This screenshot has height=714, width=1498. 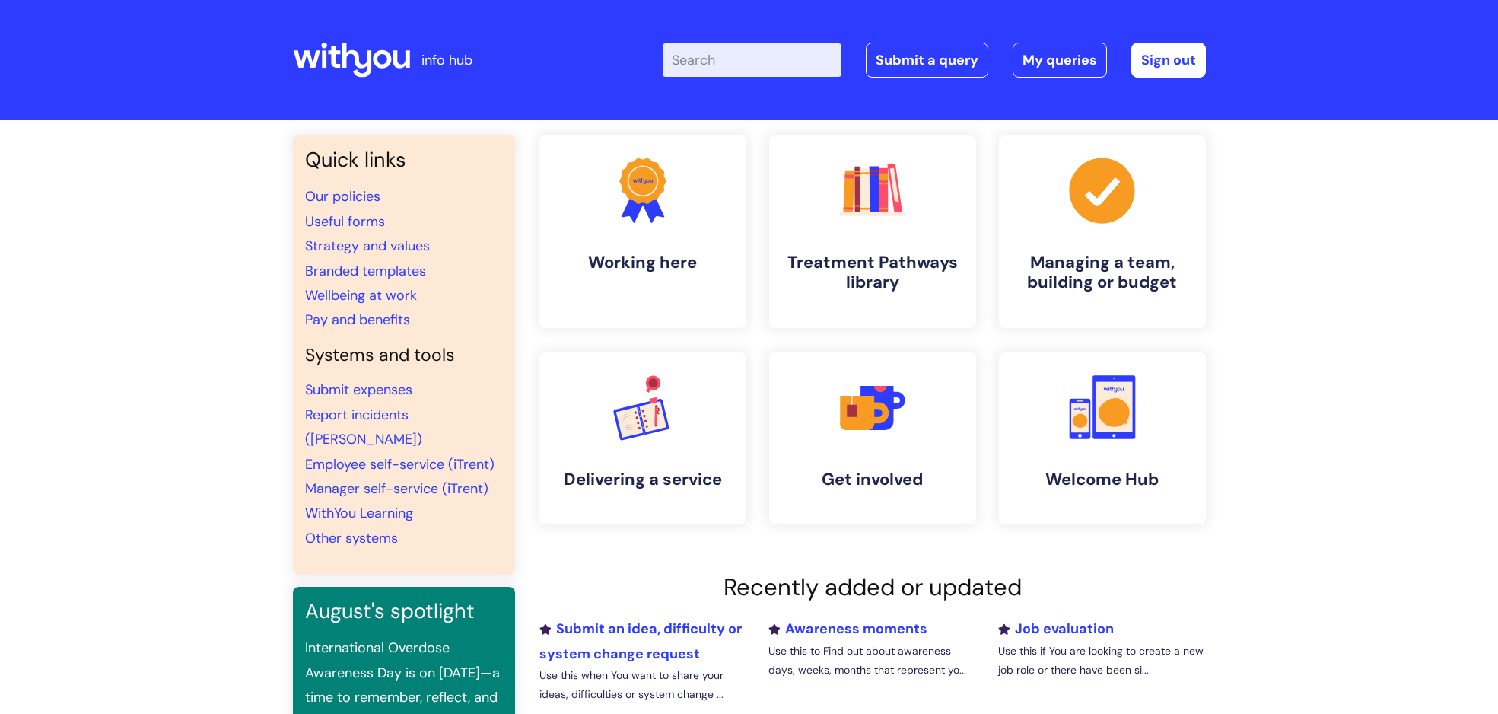 What do you see at coordinates (643, 231) in the screenshot?
I see `a: Working here` at bounding box center [643, 231].